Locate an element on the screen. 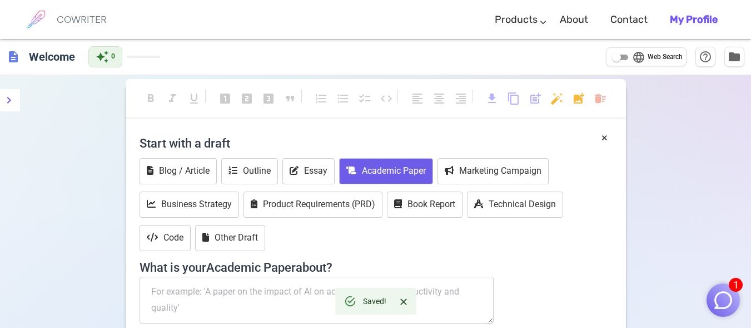  button: Close is located at coordinates (404, 301).